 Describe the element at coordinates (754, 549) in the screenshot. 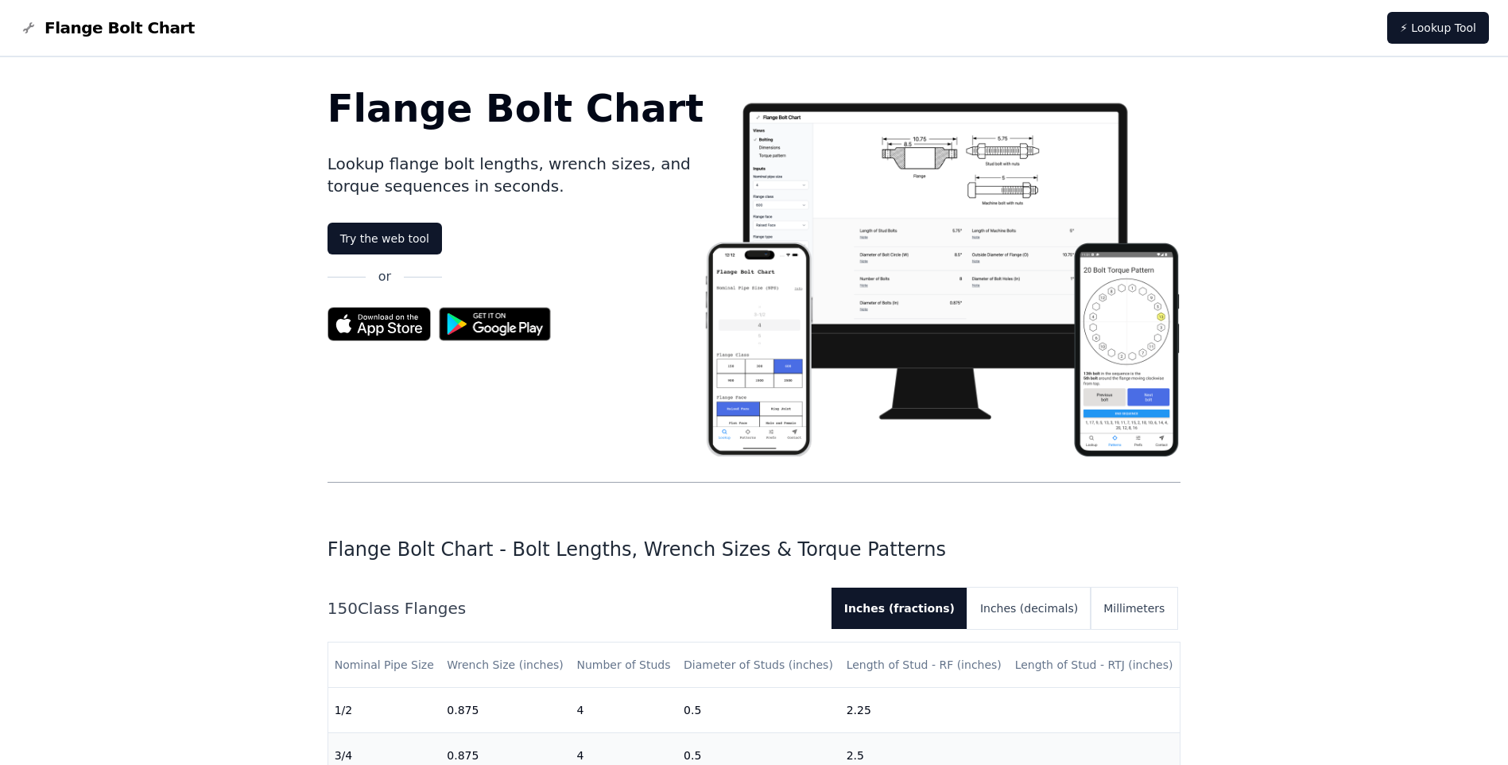

I see `h1: Flange Bolt Chart - Bolt Lengths, Wrench Sizes & Torque Patterns` at that location.